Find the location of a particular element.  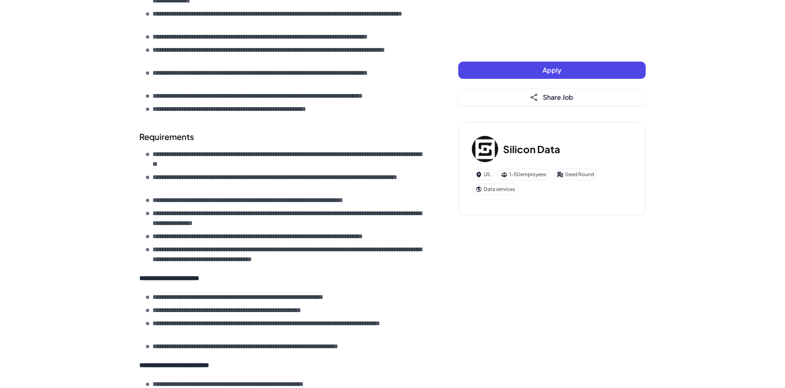

div: US is located at coordinates (483, 175).